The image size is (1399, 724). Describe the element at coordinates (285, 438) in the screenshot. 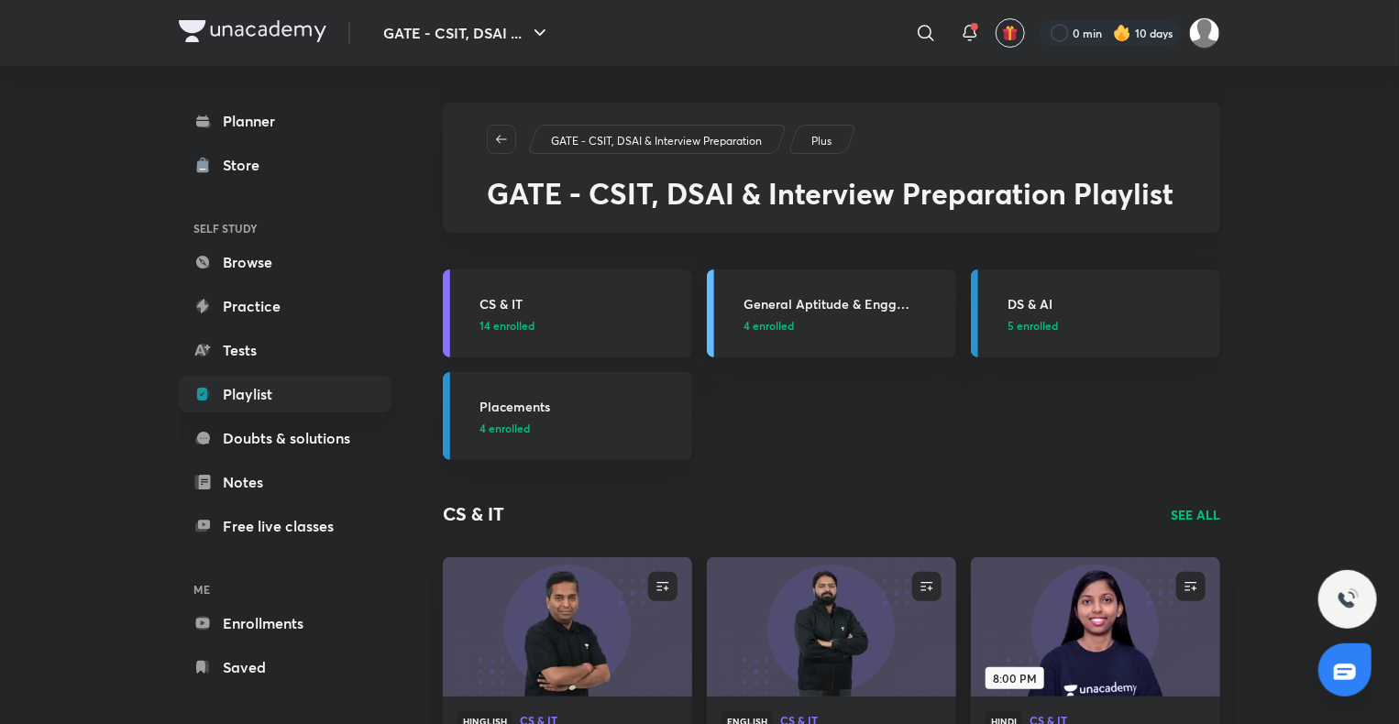

I see `a: Doubts & solutions` at that location.